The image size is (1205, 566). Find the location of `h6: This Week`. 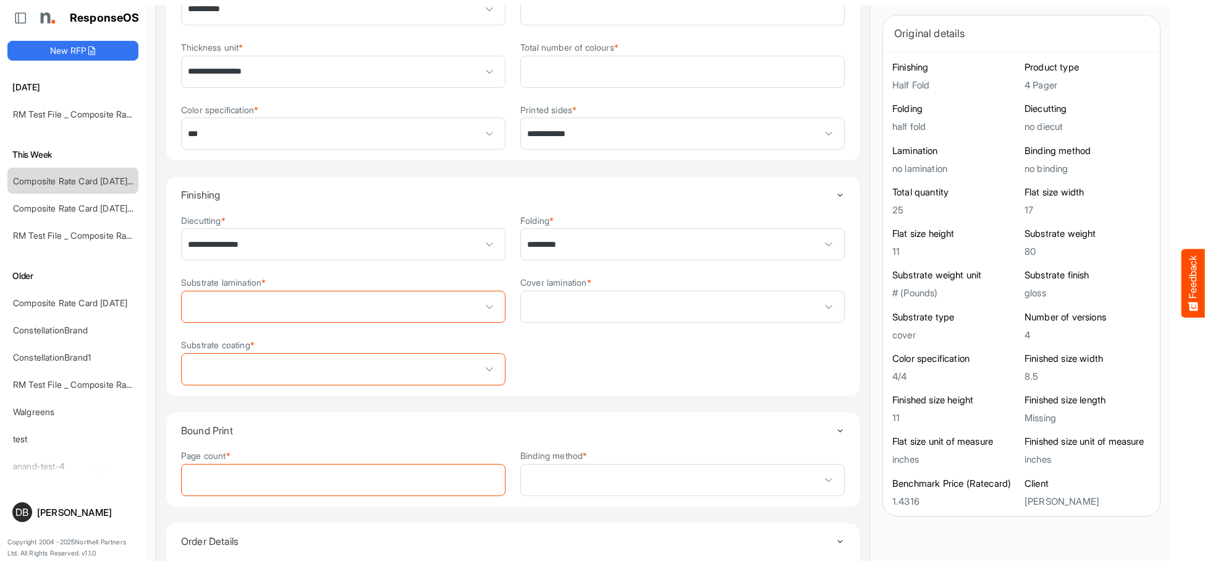

h6: This Week is located at coordinates (73, 155).